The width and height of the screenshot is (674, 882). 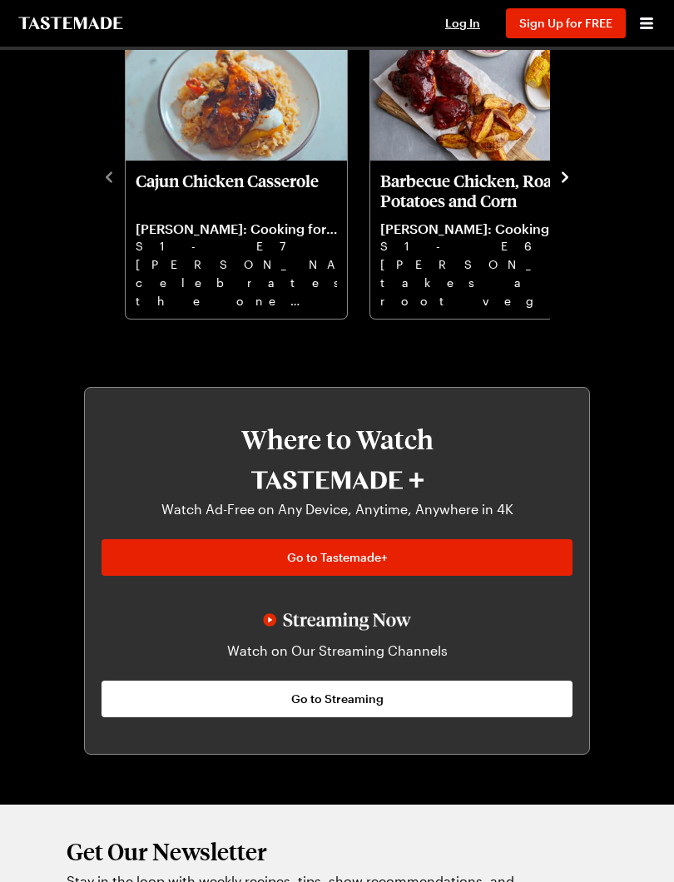 I want to click on span: Log In, so click(x=463, y=22).